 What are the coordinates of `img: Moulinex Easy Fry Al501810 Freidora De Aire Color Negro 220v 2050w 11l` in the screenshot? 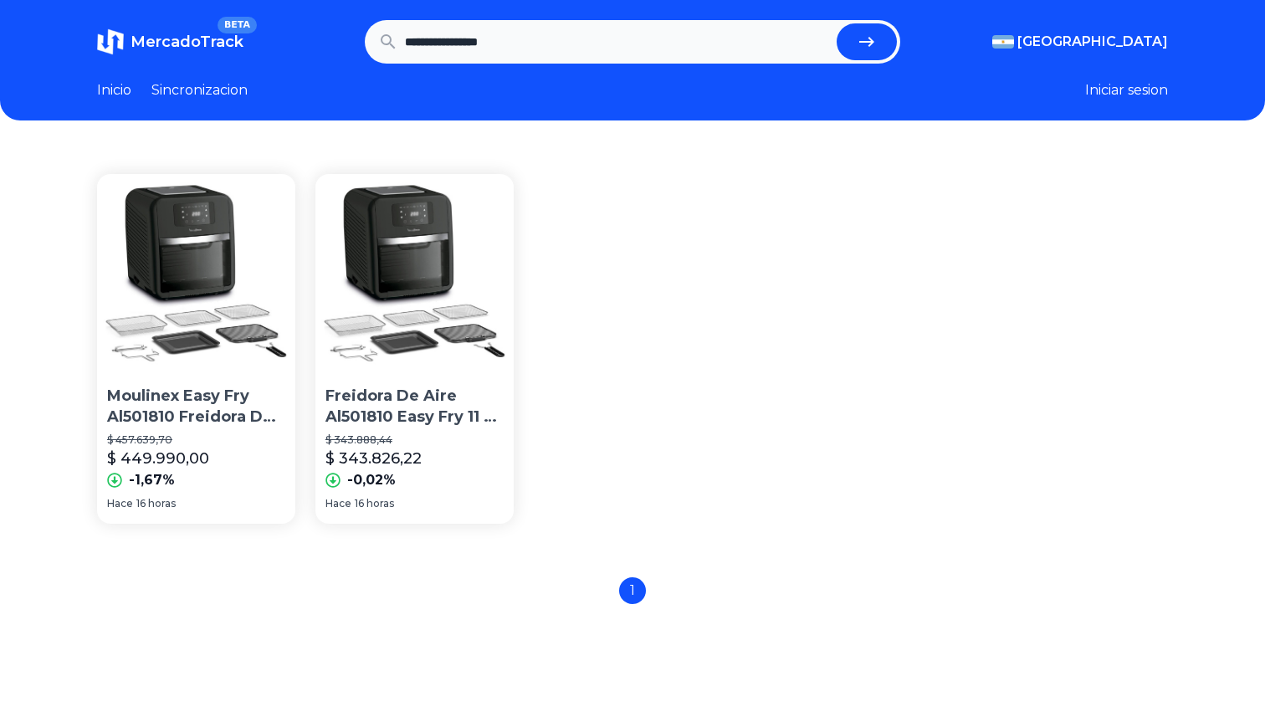 It's located at (196, 273).